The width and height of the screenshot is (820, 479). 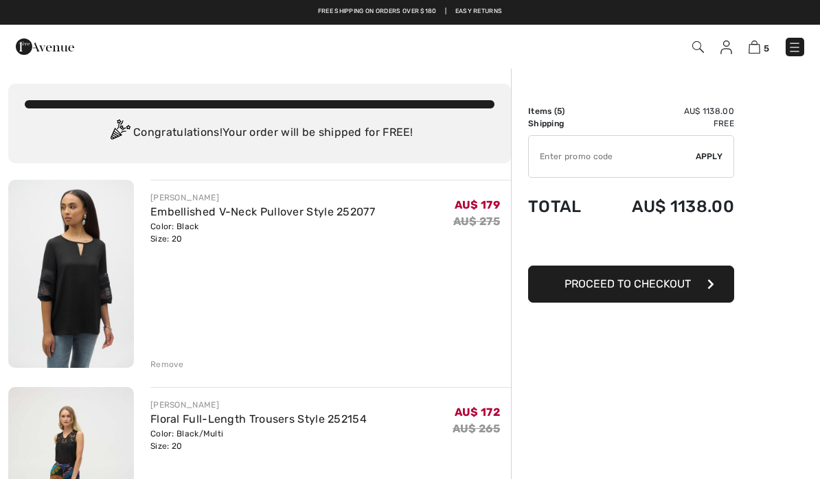 What do you see at coordinates (45, 45) in the screenshot?
I see `a: 1ère Avenue` at bounding box center [45, 45].